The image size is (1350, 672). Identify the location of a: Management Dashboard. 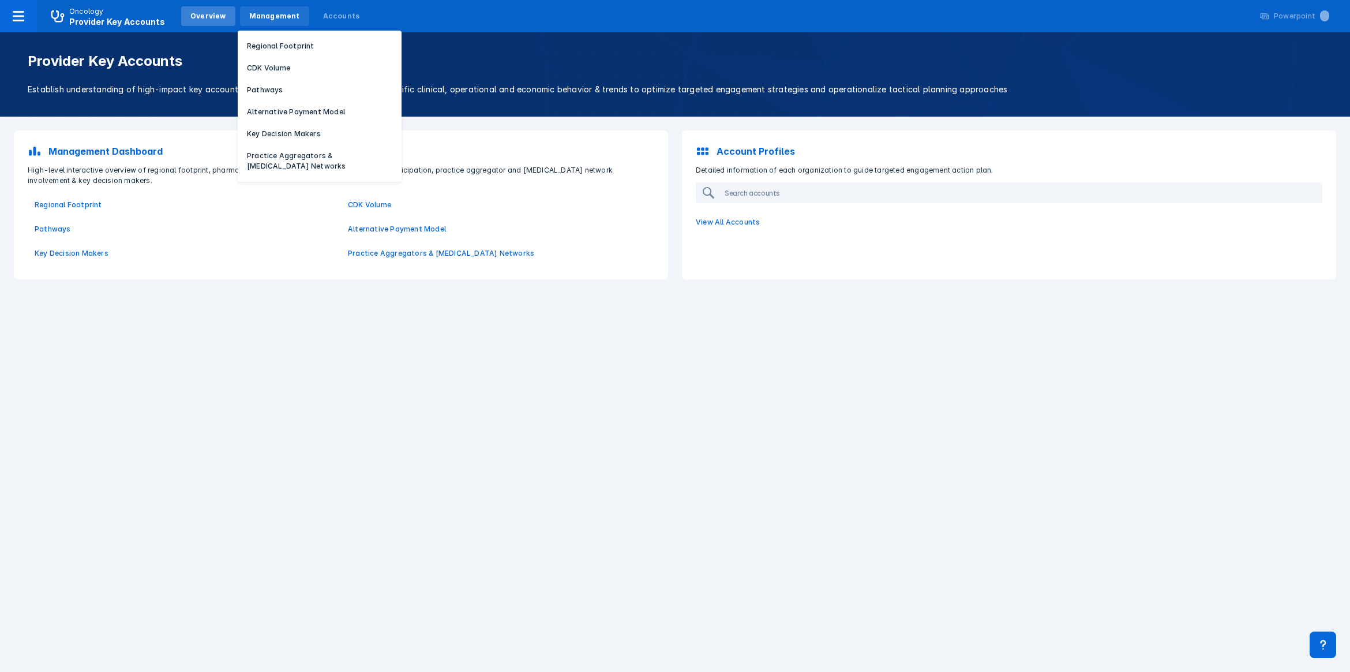
(341, 151).